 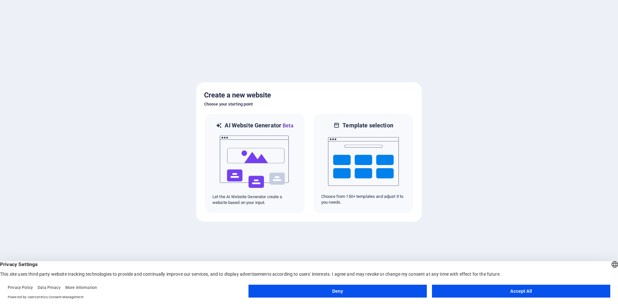 I want to click on img: ai, so click(x=255, y=162).